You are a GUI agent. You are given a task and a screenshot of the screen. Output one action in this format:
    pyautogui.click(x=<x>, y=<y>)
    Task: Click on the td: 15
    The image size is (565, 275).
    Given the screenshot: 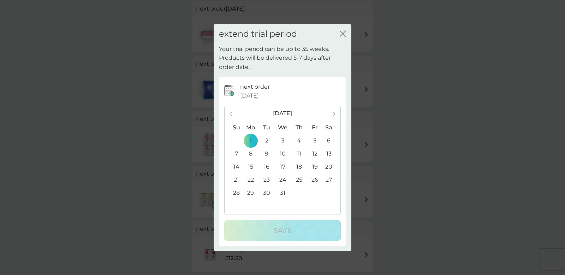 What is the action you would take?
    pyautogui.click(x=251, y=167)
    